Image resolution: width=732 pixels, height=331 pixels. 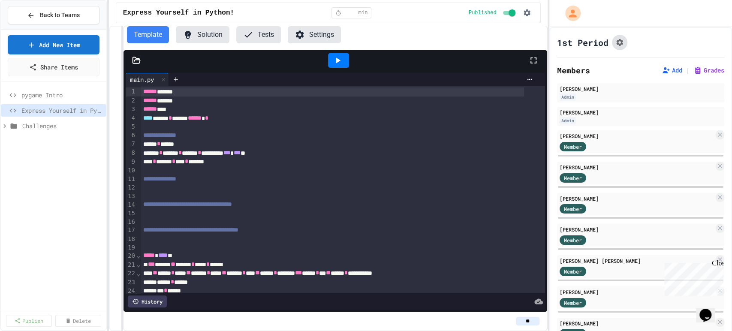 What do you see at coordinates (672, 70) in the screenshot?
I see `button: Add` at bounding box center [672, 70].